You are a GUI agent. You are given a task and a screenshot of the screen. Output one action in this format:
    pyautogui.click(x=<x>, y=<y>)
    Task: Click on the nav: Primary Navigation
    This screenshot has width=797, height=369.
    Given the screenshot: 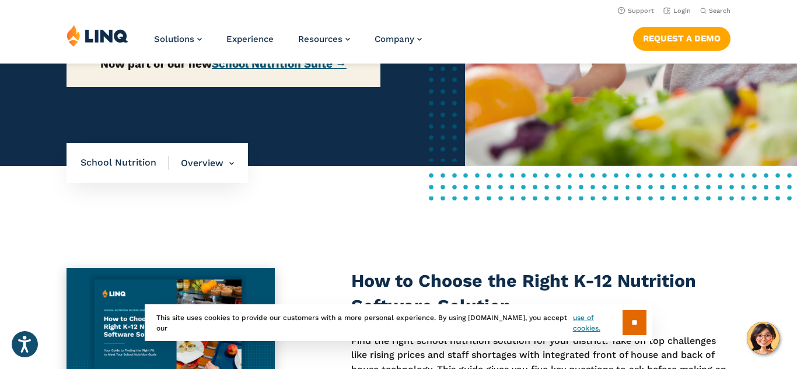 What is the action you would take?
    pyautogui.click(x=288, y=44)
    